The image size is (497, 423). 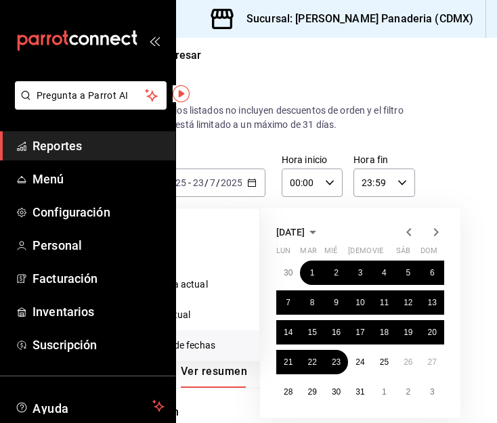 I want to click on button: 1 de agosto de 2025, so click(x=384, y=392).